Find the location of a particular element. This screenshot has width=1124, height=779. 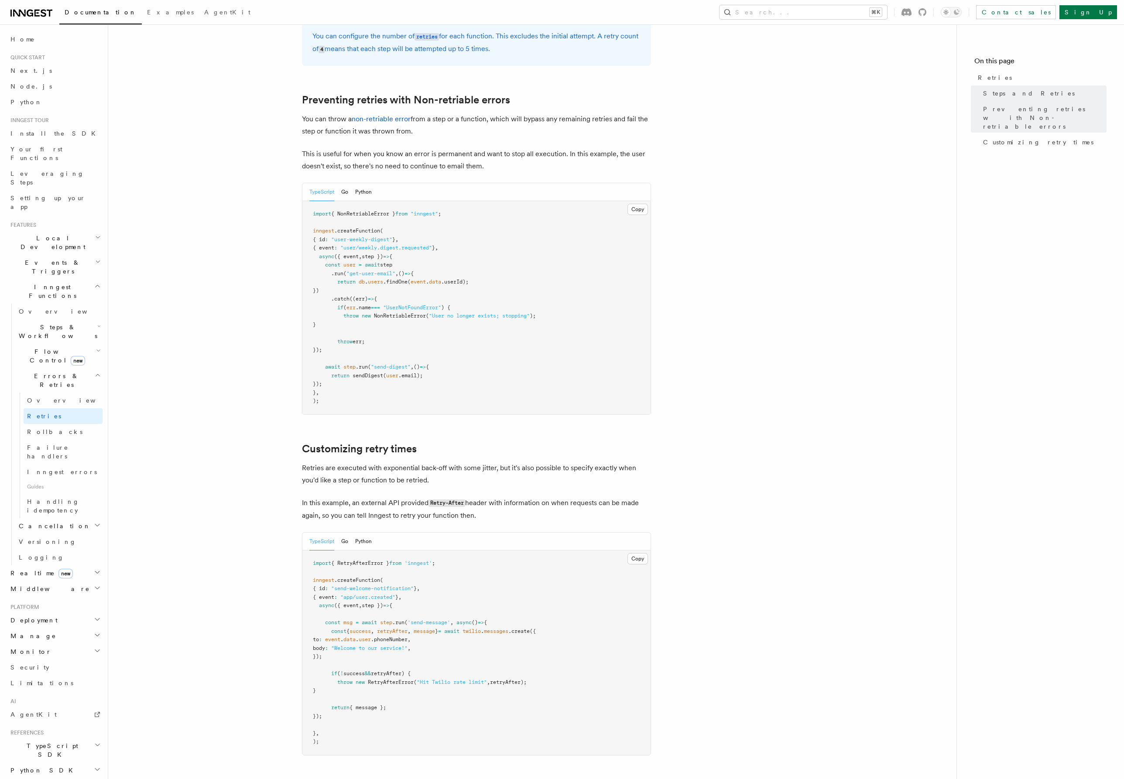

span: .catch is located at coordinates (340, 299).